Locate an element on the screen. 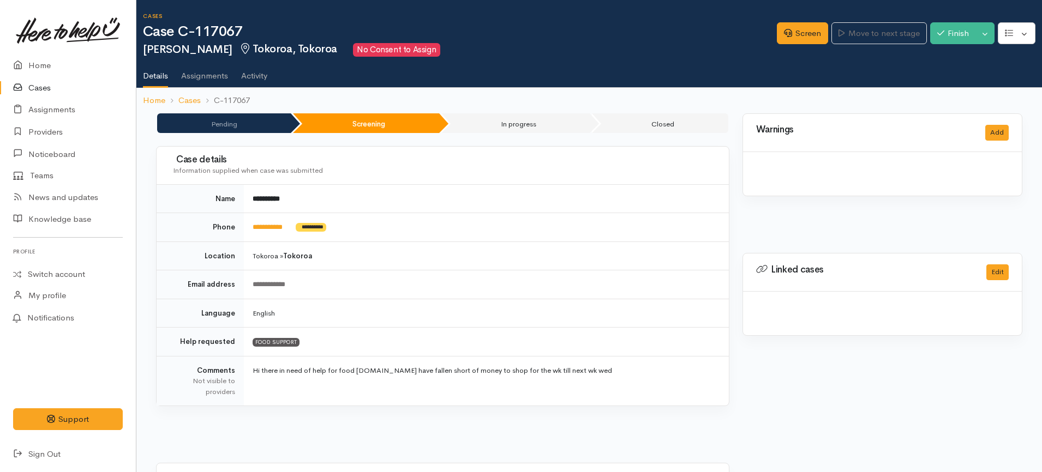  li: C-117067 is located at coordinates (225, 100).